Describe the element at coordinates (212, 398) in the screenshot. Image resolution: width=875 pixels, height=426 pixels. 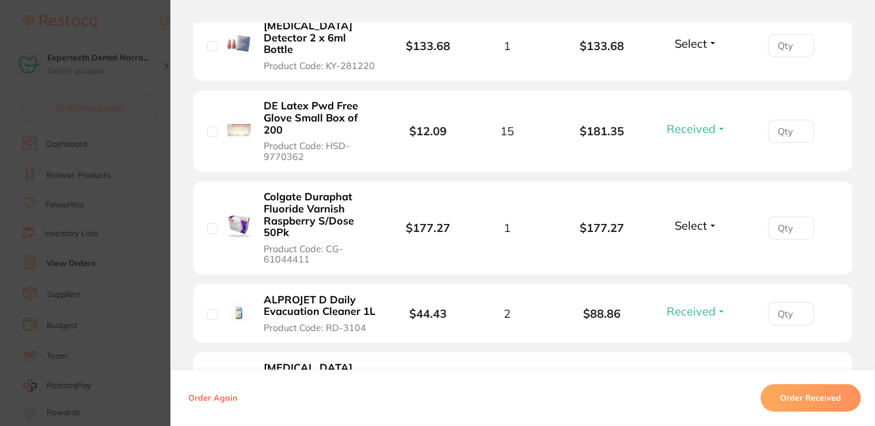
I see `button: Order Again` at that location.